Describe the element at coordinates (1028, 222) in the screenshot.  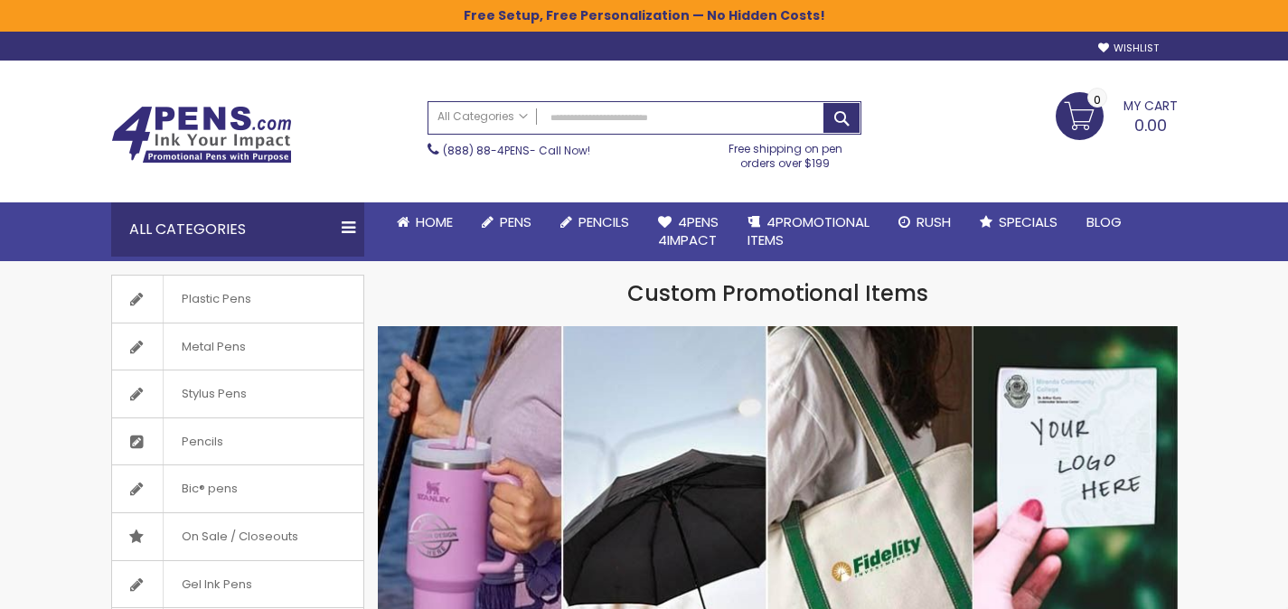
I see `span: Specials` at that location.